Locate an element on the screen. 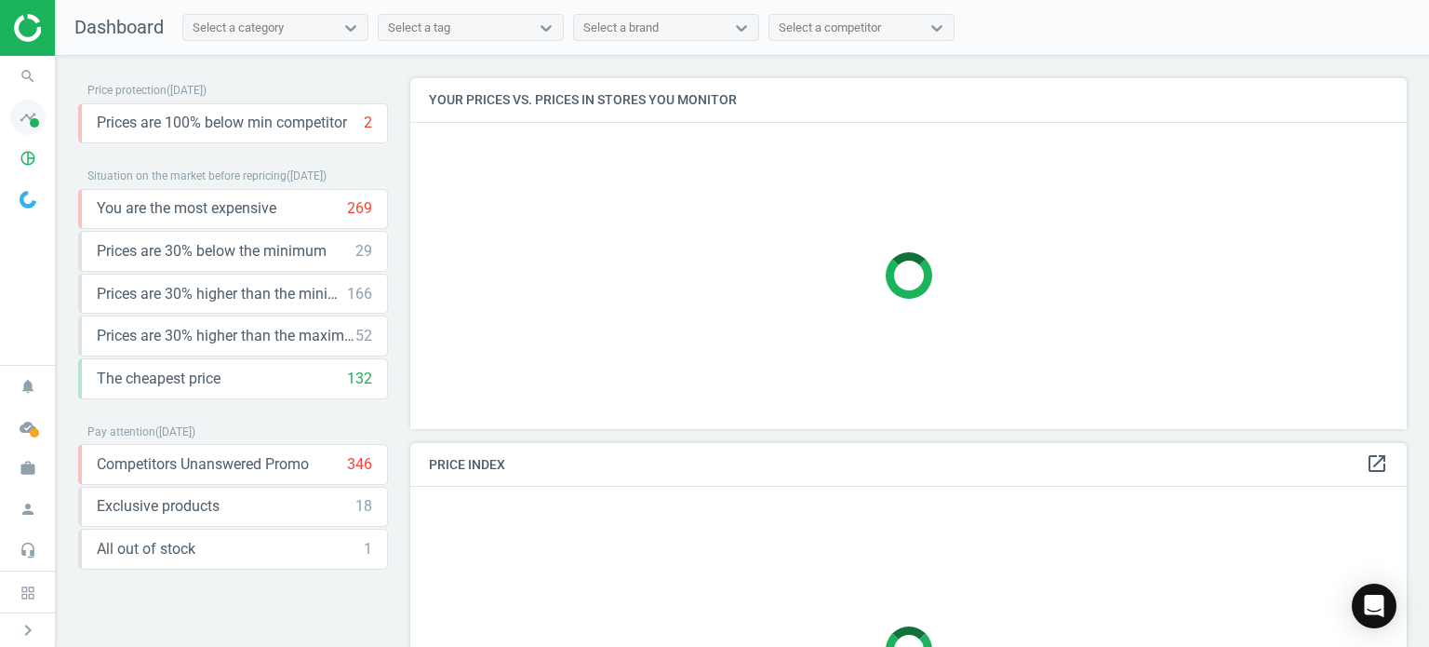 The height and width of the screenshot is (647, 1429). i: notifications is located at coordinates (28, 386).